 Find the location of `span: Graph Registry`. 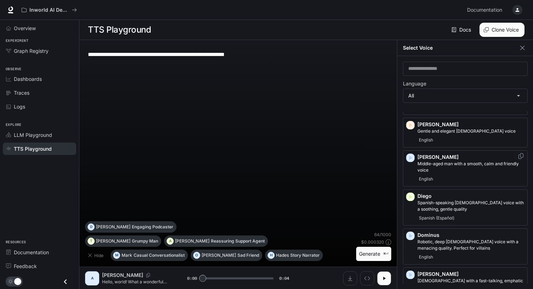

span: Graph Registry is located at coordinates (31, 51).